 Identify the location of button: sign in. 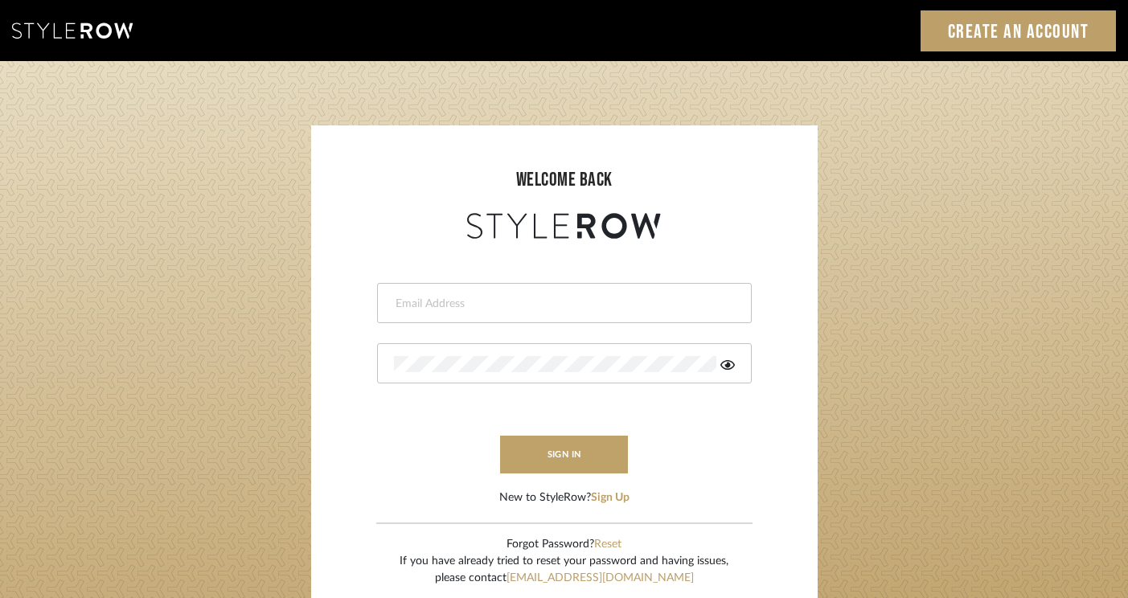
(564, 454).